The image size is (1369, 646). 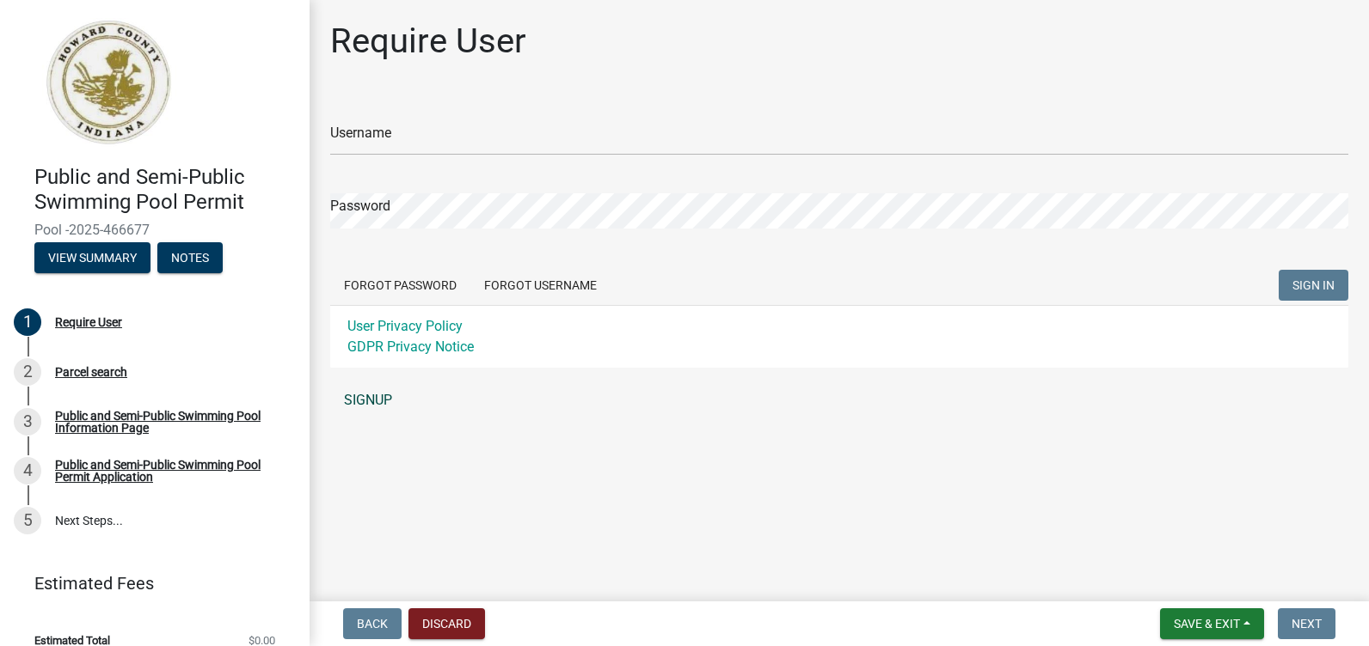 I want to click on wm-modal-confirm: Notes, so click(x=190, y=259).